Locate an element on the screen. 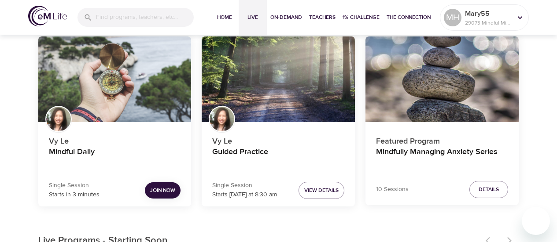 Image resolution: width=557 pixels, height=242 pixels. span: On-Demand is located at coordinates (286, 17).